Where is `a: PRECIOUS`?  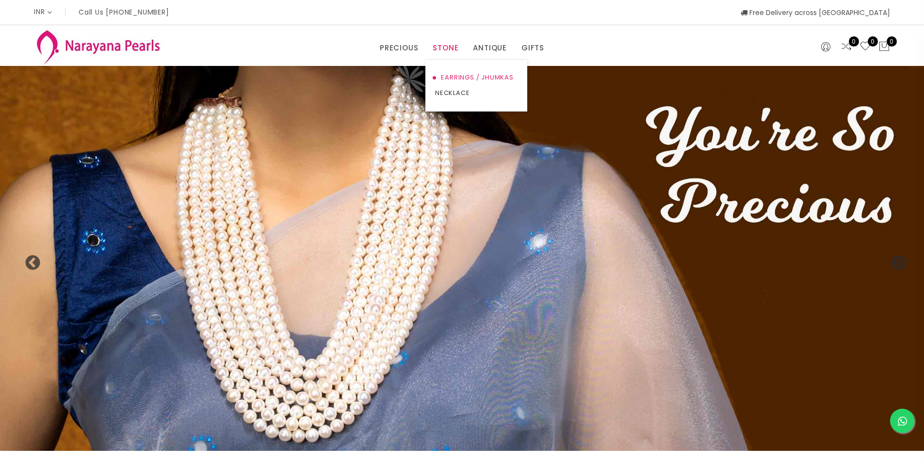 a: PRECIOUS is located at coordinates (399, 48).